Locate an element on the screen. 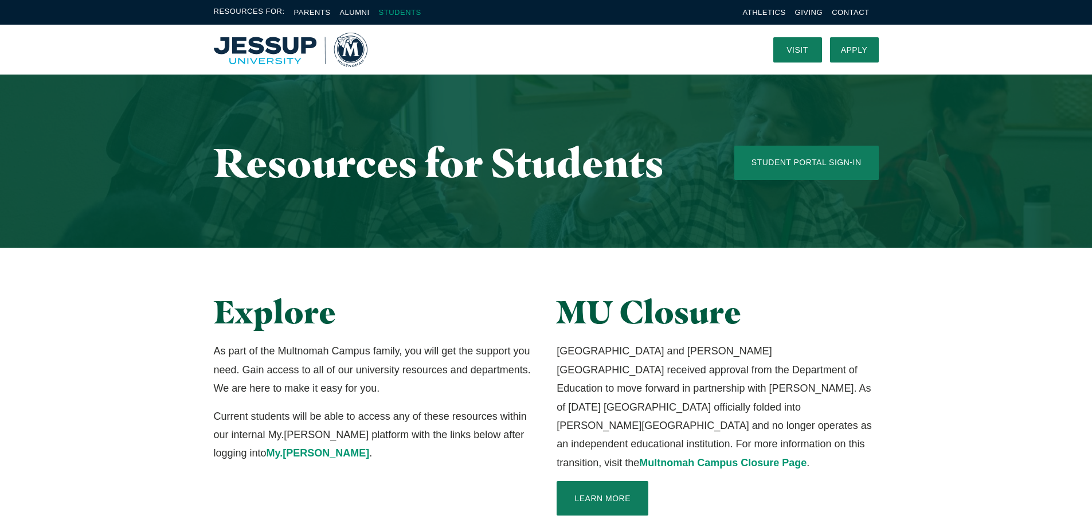  a: Contact is located at coordinates (850, 12).